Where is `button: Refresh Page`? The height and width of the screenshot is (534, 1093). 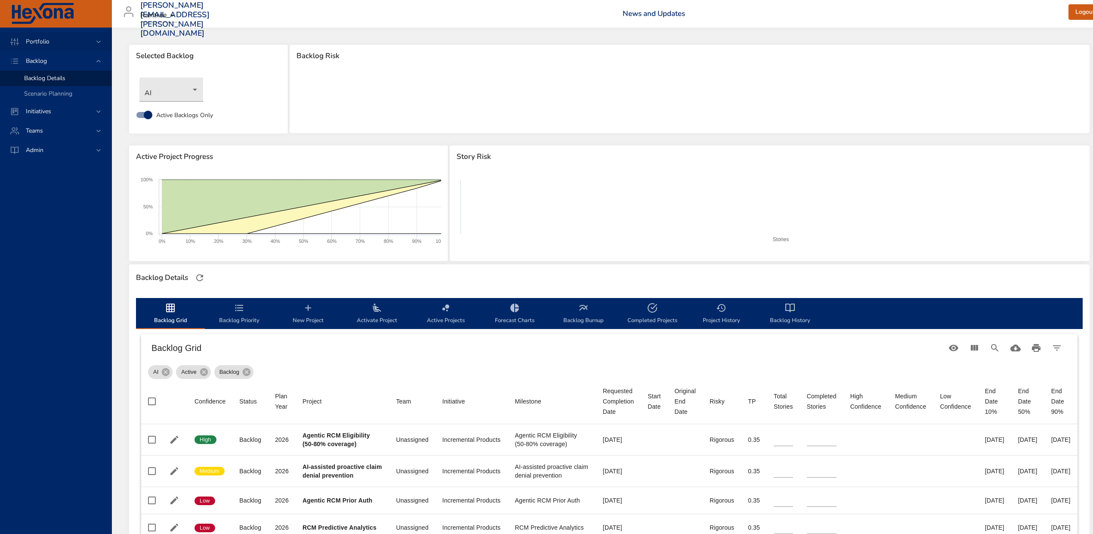 button: Refresh Page is located at coordinates (200, 278).